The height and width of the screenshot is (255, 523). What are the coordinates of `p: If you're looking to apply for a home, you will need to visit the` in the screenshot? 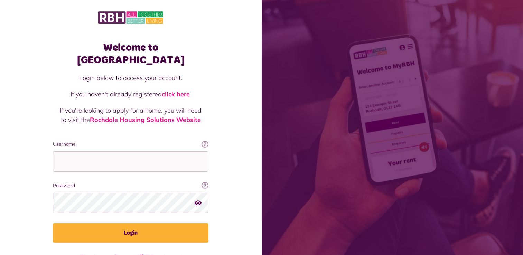 It's located at (131, 115).